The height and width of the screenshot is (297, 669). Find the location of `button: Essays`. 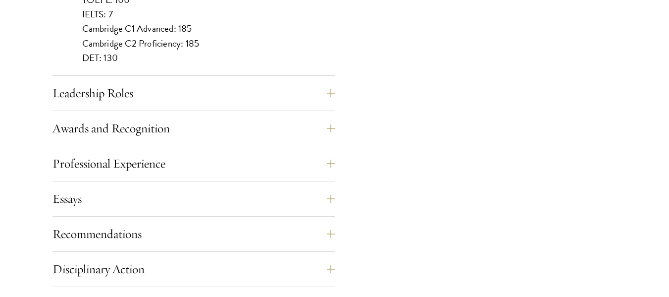

button: Essays is located at coordinates (194, 199).